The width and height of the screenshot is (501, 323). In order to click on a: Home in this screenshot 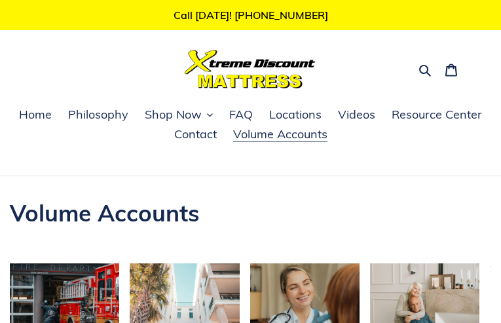, I will do `click(35, 115)`.